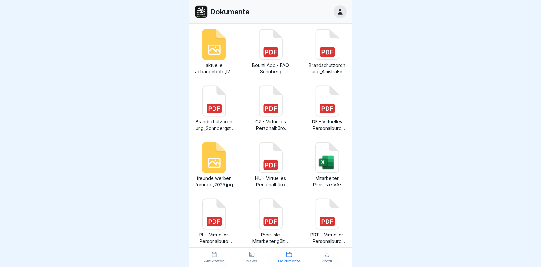  What do you see at coordinates (327, 238) in the screenshot?
I see `p: PRT - Virtuelles Personalbüro AIDA - 072025.pdf` at bounding box center [327, 238].